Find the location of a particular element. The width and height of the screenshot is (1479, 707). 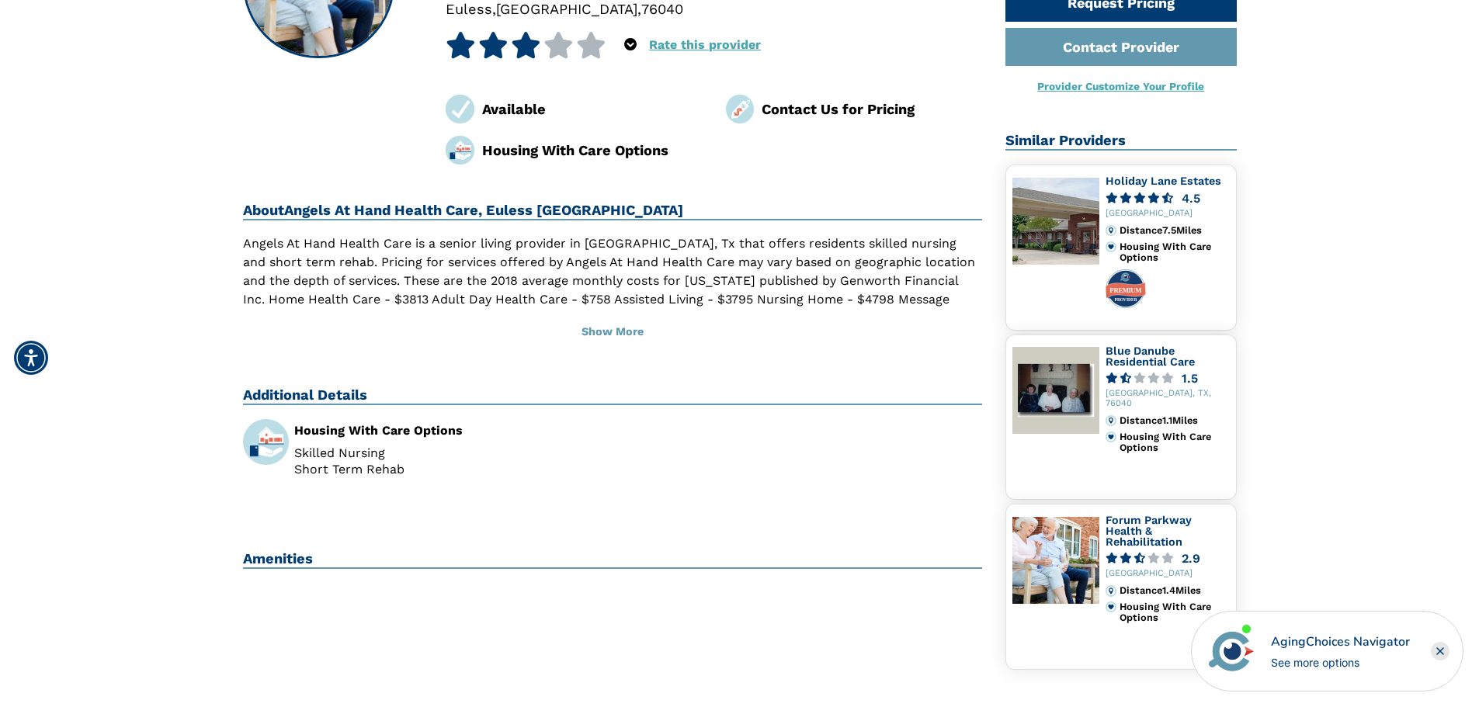

div: 1.5 is located at coordinates (1189, 378).